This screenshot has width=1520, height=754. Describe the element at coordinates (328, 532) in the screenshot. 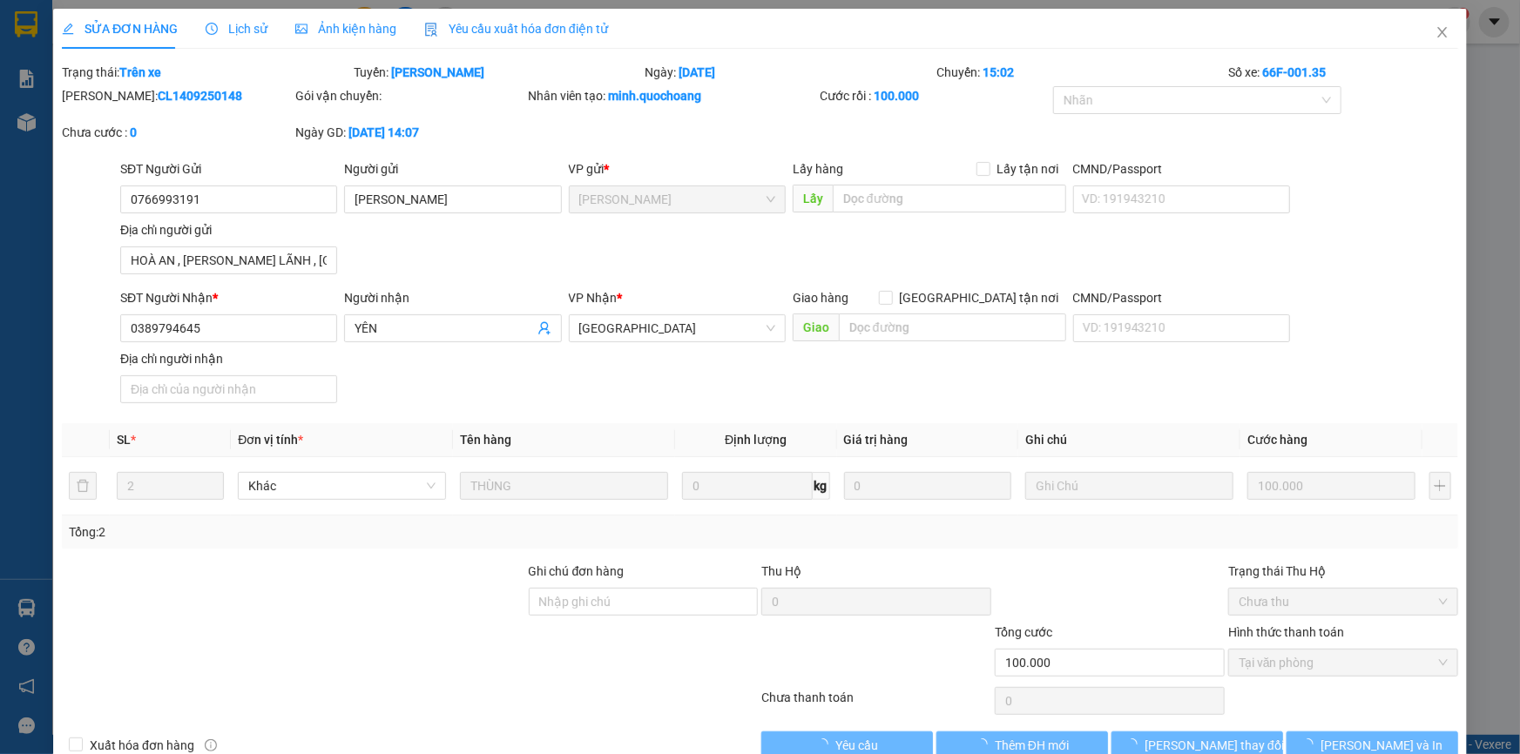

I see `div: Tổng: 2` at that location.